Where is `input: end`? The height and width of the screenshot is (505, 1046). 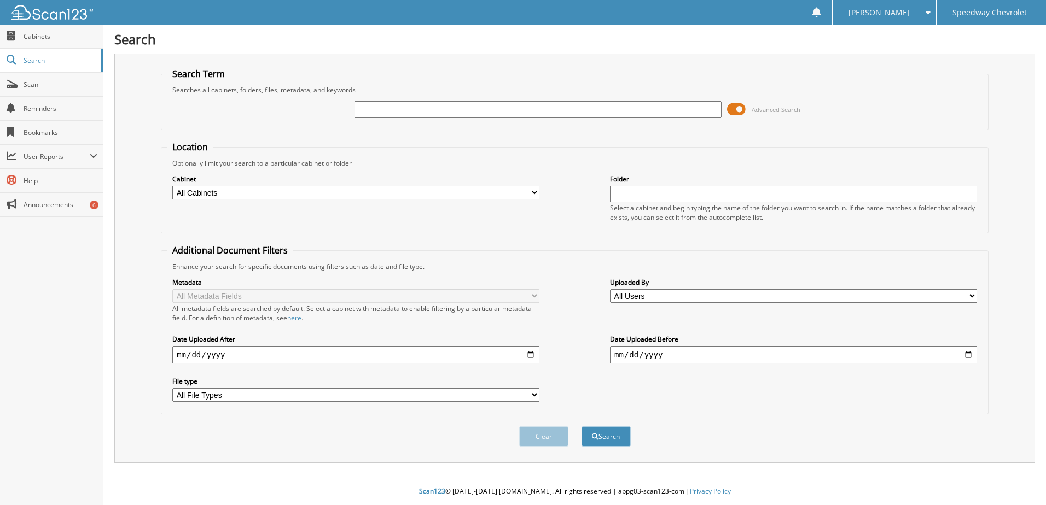 input: end is located at coordinates (793, 355).